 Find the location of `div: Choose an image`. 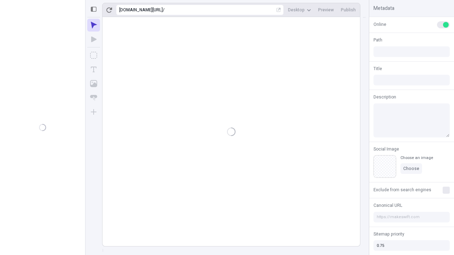

div: Choose an image is located at coordinates (417, 158).